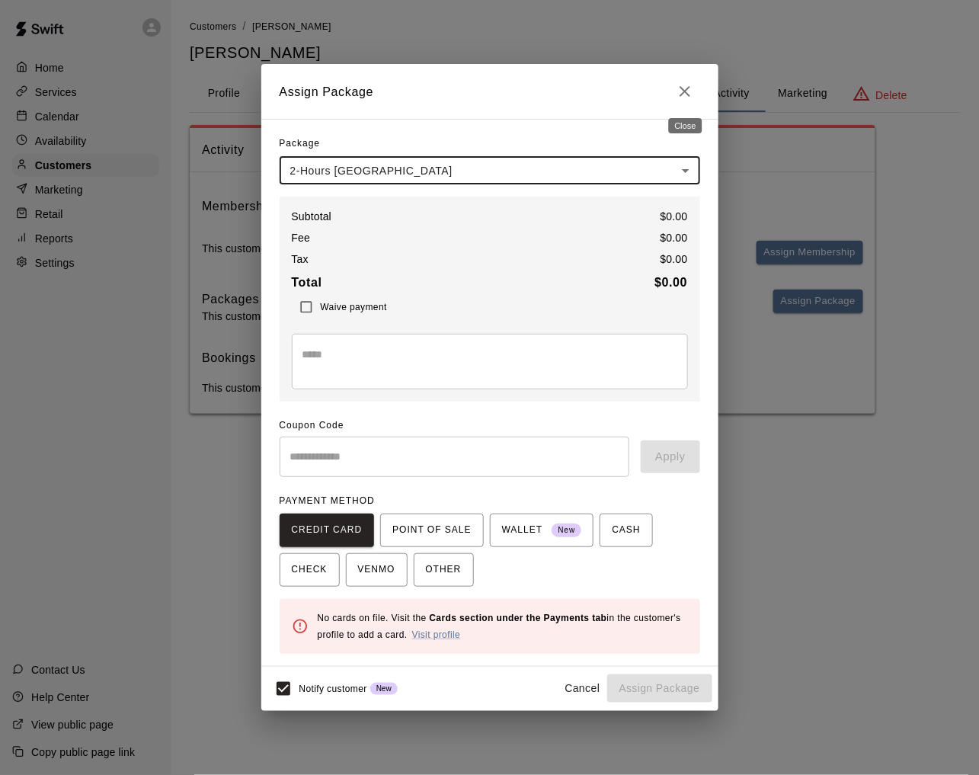  Describe the element at coordinates (333, 689) in the screenshot. I see `span: Notify customer` at that location.